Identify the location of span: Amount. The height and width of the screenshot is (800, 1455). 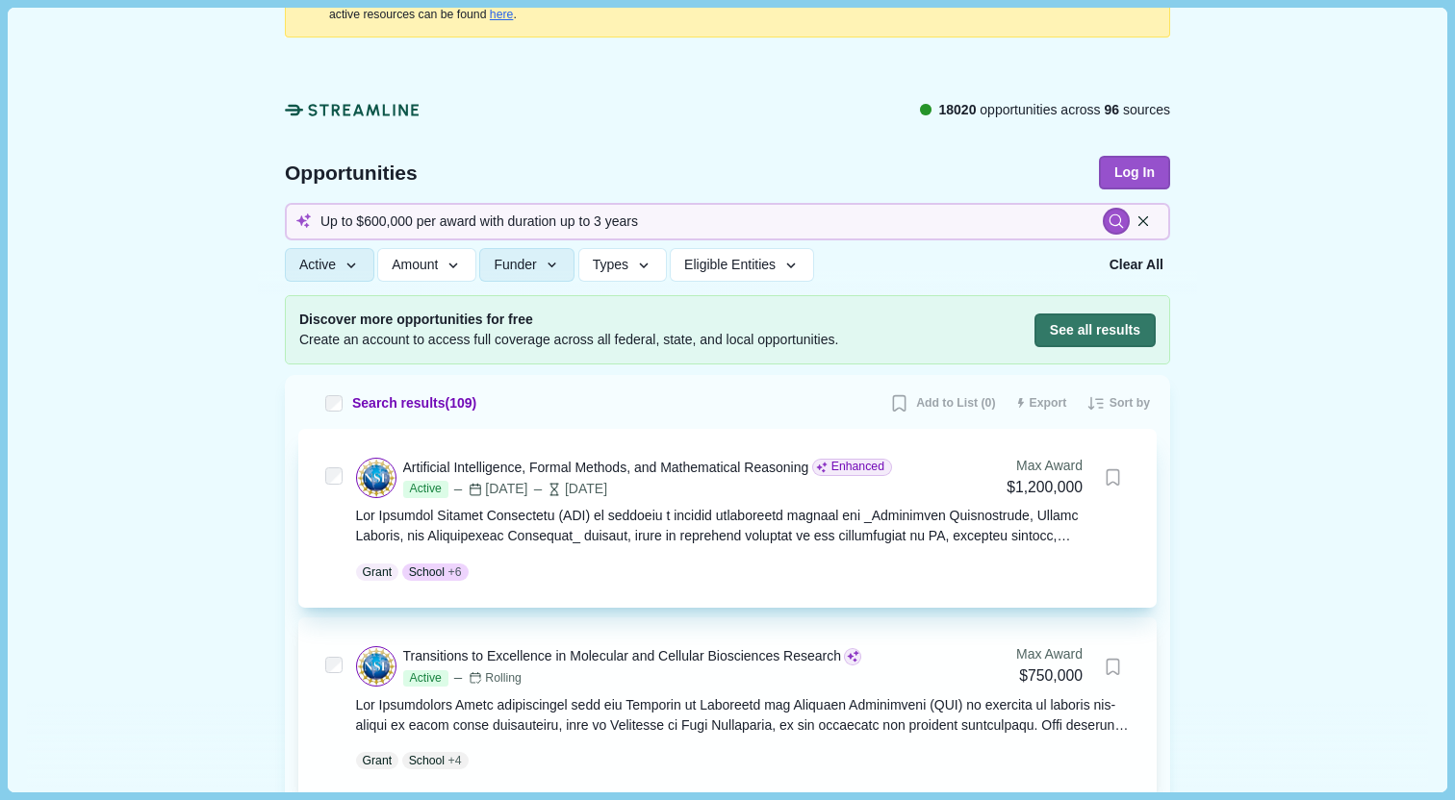
(415, 265).